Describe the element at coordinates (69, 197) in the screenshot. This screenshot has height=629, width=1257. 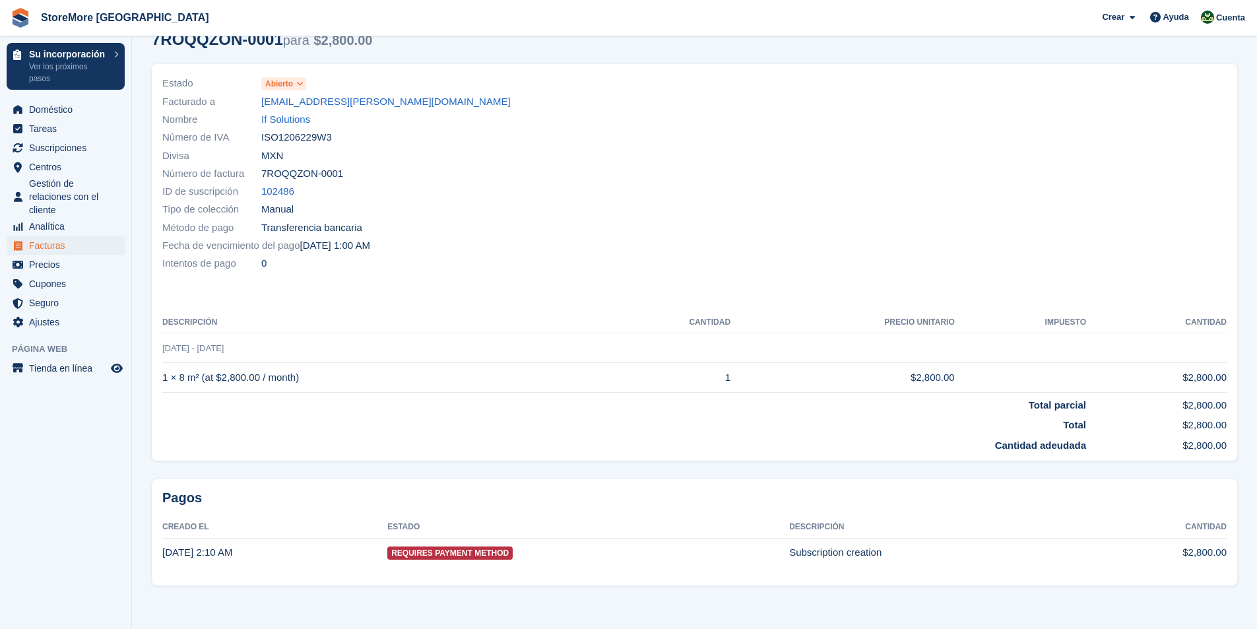
I see `span: Gestión de relaciones con el cliente` at that location.